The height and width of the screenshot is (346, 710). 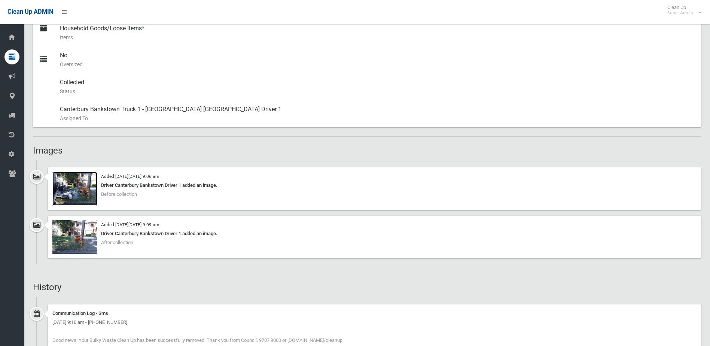 I want to click on span: Good news! Your Bulky Waste Clean Up has been successfully removed. Thank you from Council. 9707 ..., so click(x=197, y=340).